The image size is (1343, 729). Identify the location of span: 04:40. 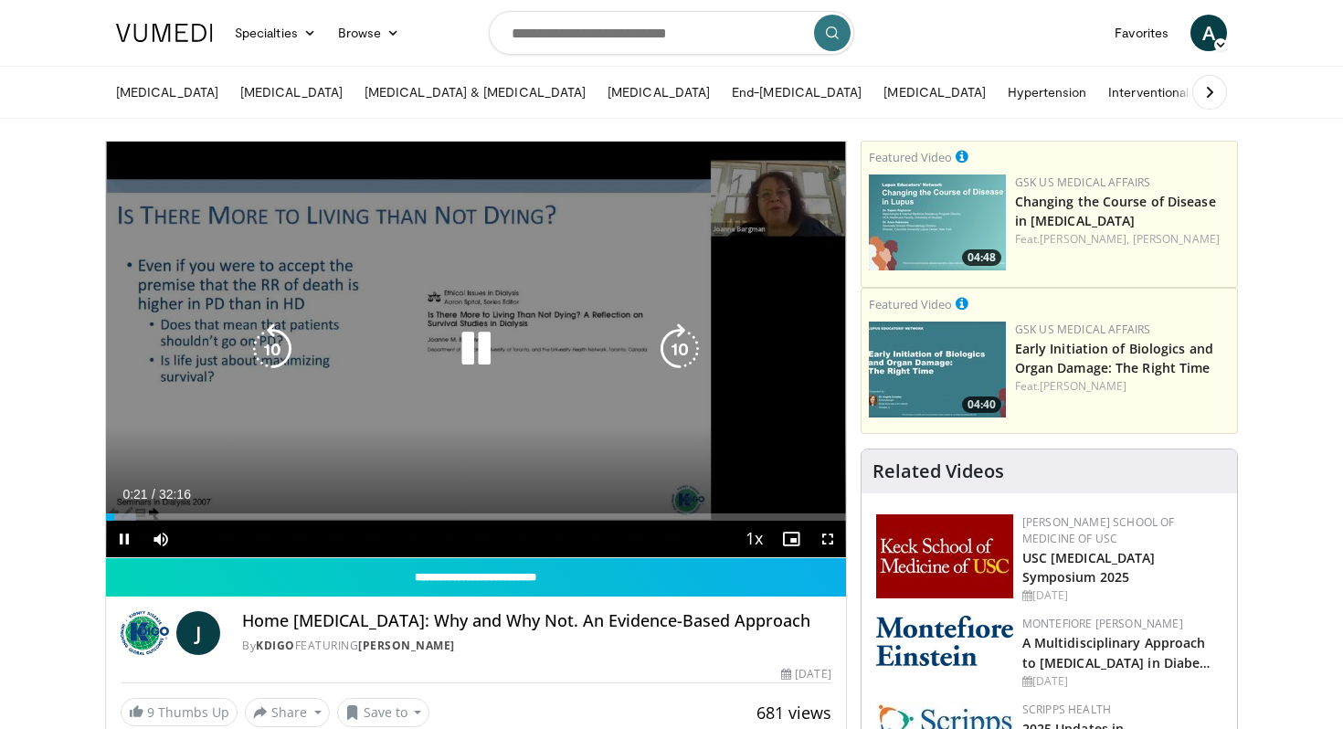
(982, 405).